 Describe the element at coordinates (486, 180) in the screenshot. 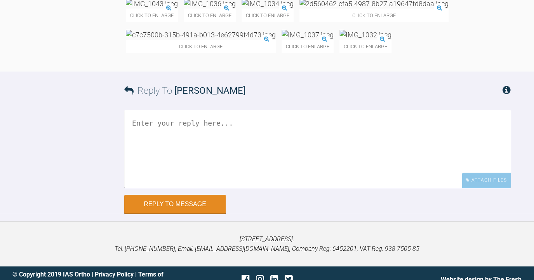

I see `div: Attach Files` at that location.